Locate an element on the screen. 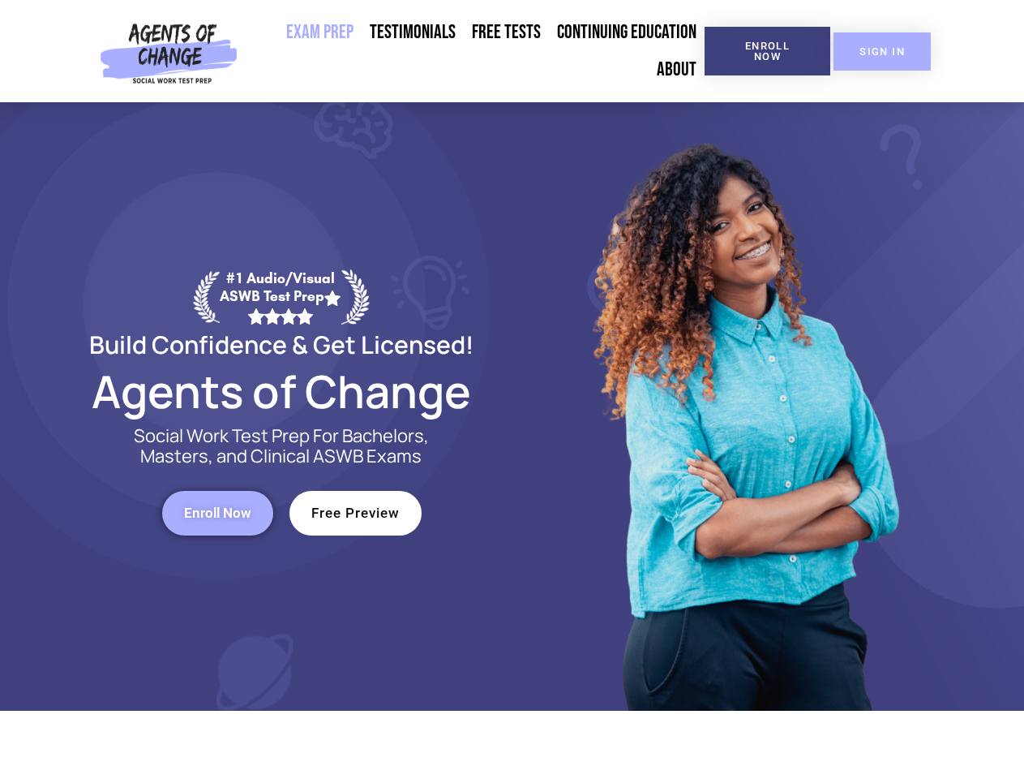  p: Social Work Test Prep For Bachelors, Masters, and Clinical ASWB Exams is located at coordinates (281, 446).